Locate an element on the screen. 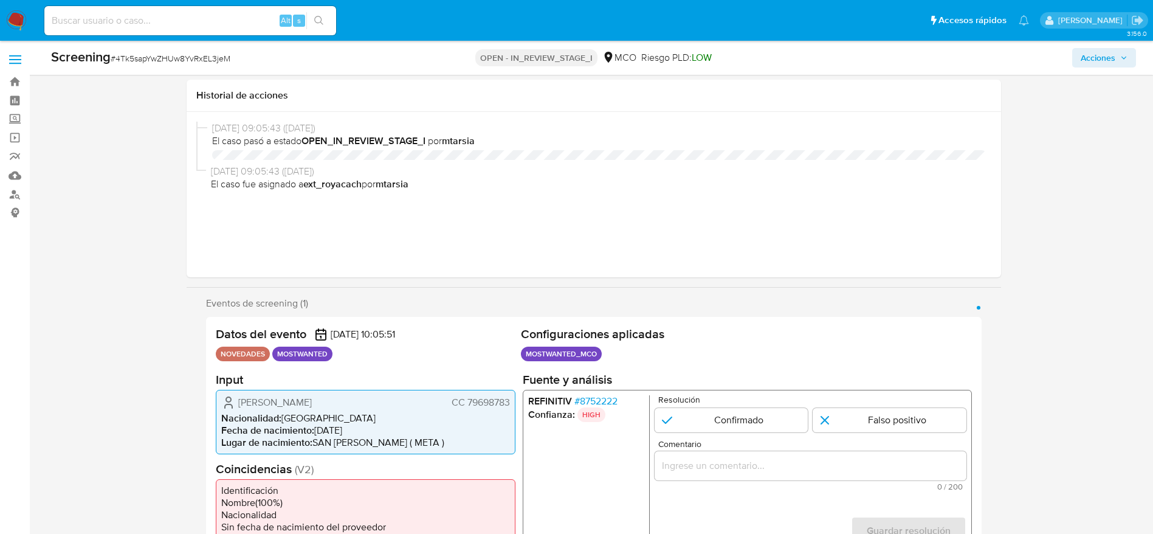  span: s is located at coordinates (299, 20).